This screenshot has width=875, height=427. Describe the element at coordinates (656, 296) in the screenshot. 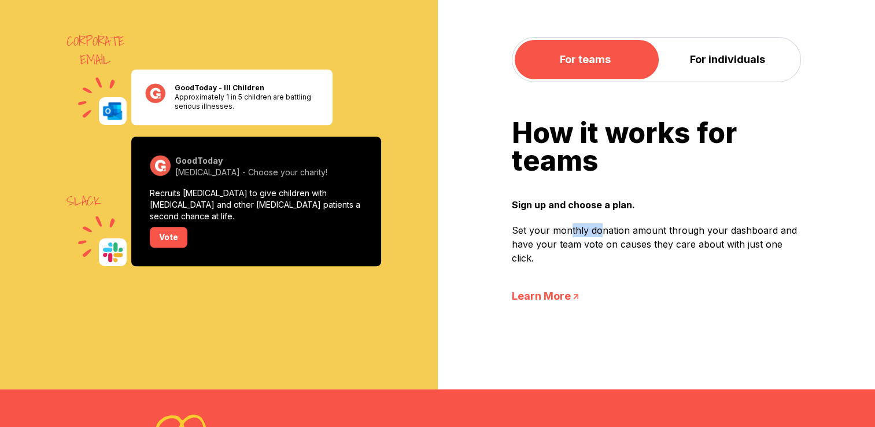

I see `a: Learn More` at that location.